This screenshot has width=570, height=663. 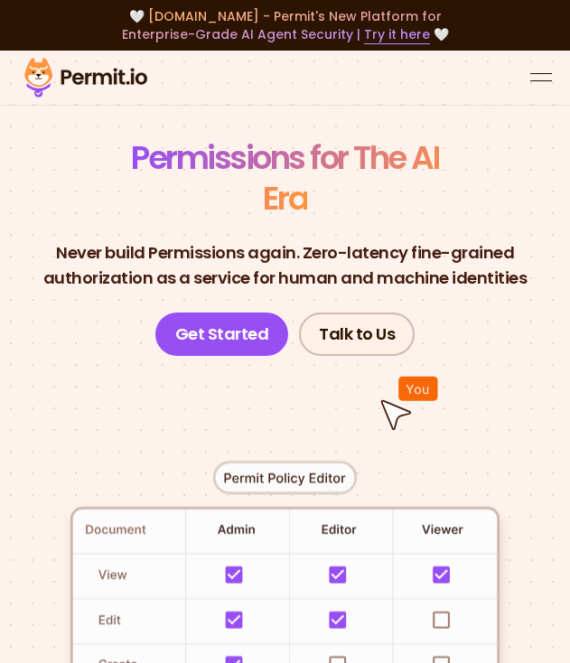 I want to click on a: Talk to Us, so click(x=357, y=334).